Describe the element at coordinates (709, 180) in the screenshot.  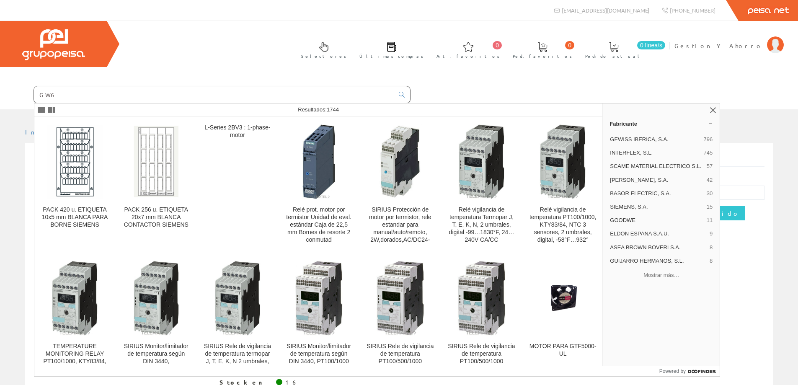
I see `span: 42` at that location.